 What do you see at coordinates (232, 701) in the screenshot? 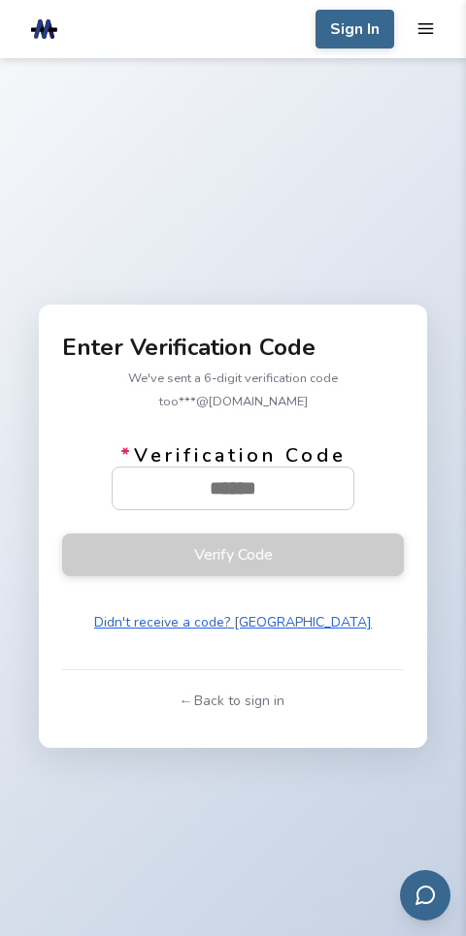
I see `button: ← Back to sign in` at bounding box center [232, 701].